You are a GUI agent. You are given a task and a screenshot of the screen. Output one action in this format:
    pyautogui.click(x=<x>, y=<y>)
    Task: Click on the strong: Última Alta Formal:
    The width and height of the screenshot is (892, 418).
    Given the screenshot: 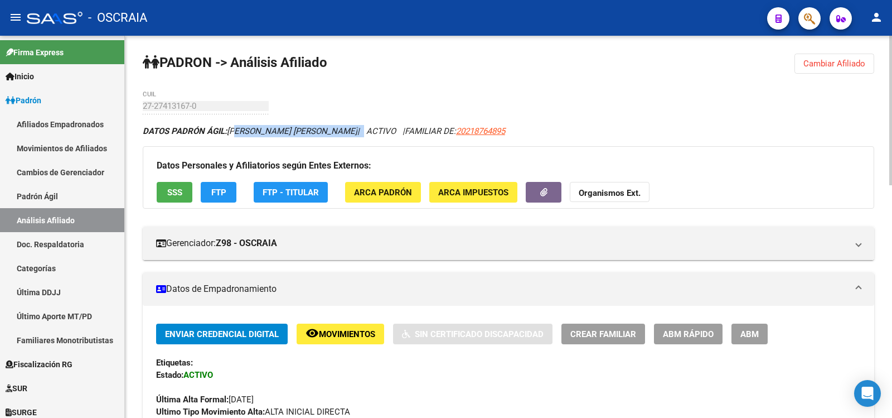 What is the action you would take?
    pyautogui.click(x=192, y=399)
    